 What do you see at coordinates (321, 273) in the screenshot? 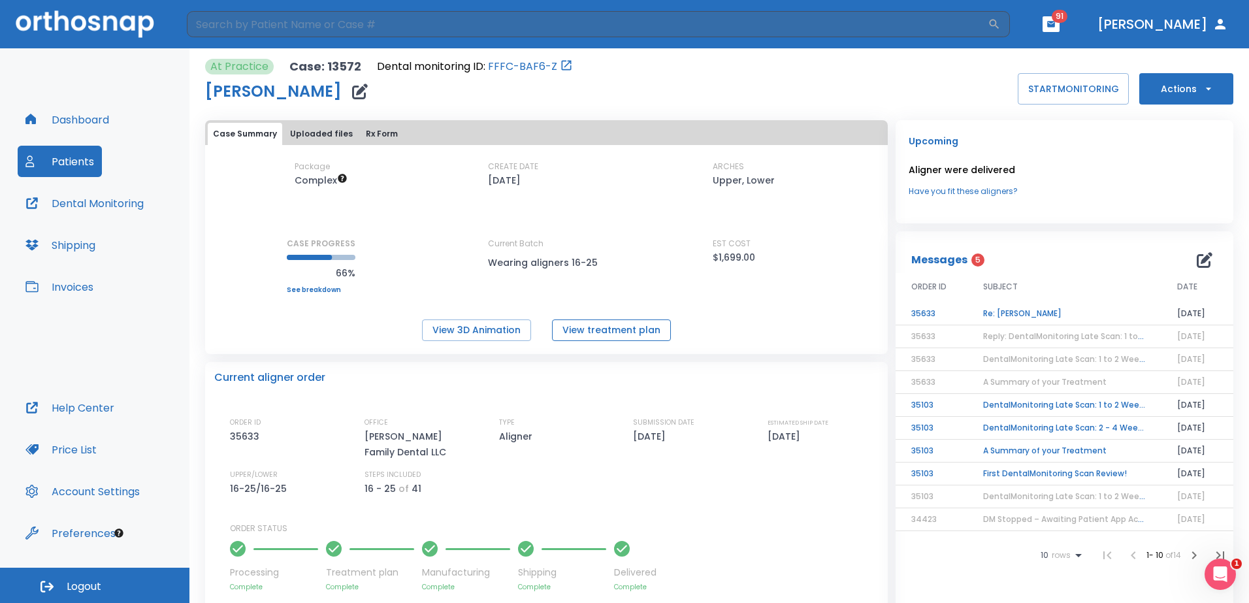
I see `p: 66%` at bounding box center [321, 273].